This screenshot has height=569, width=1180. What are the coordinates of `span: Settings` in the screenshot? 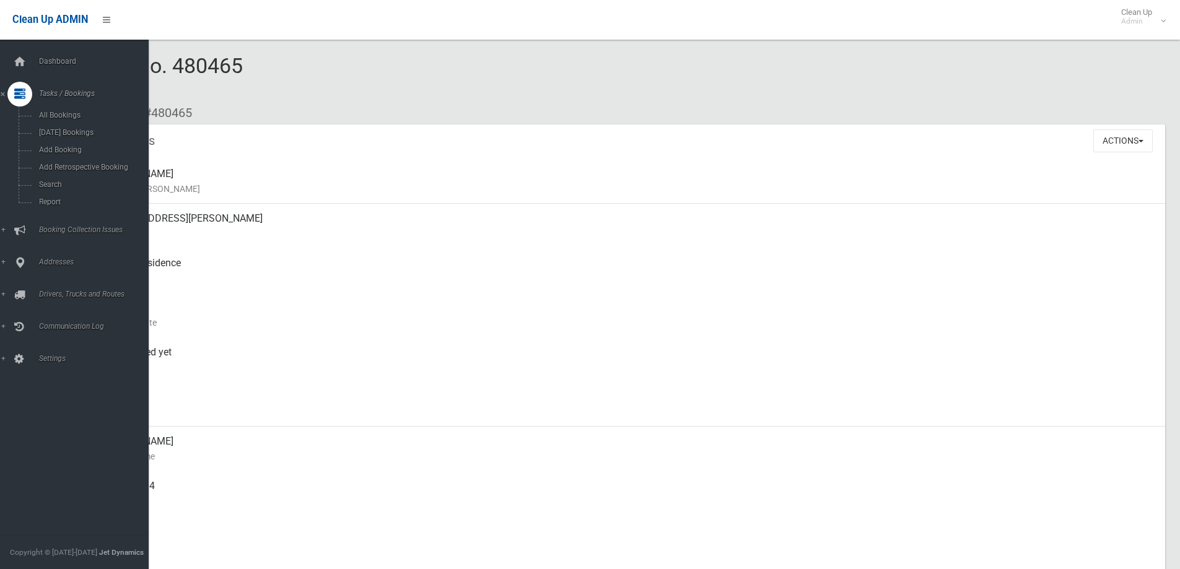 It's located at (97, 359).